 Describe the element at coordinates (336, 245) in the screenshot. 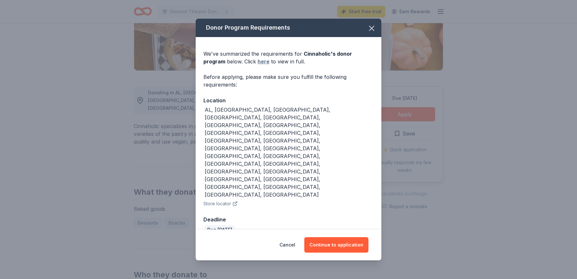

I see `button: Continue to application` at that location.